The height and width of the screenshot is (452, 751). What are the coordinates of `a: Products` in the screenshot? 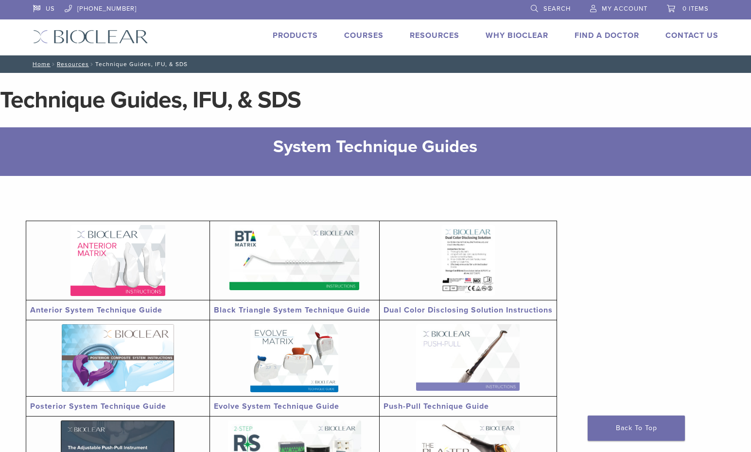 It's located at (295, 35).